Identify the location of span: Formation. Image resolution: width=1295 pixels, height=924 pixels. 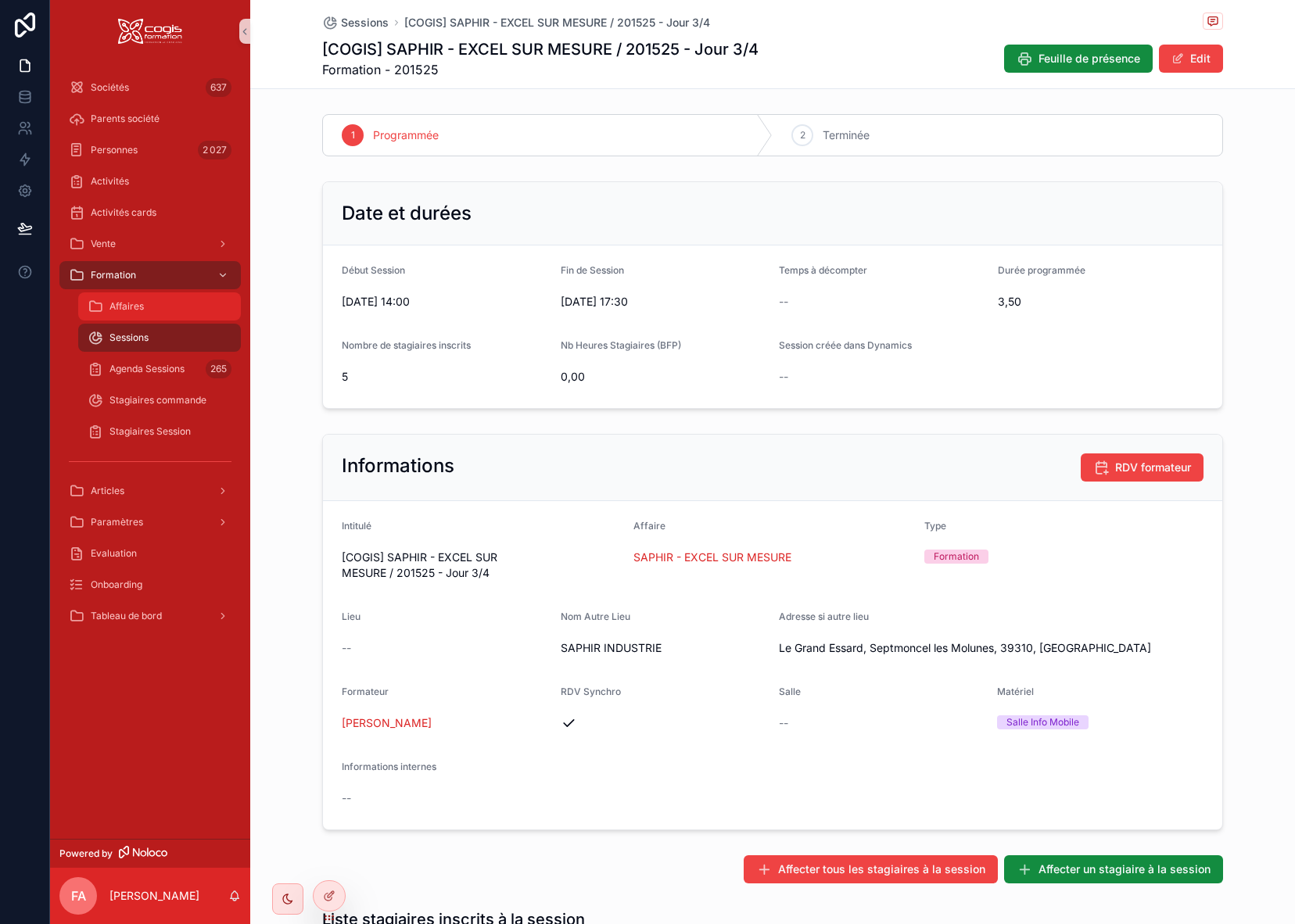
(113, 275).